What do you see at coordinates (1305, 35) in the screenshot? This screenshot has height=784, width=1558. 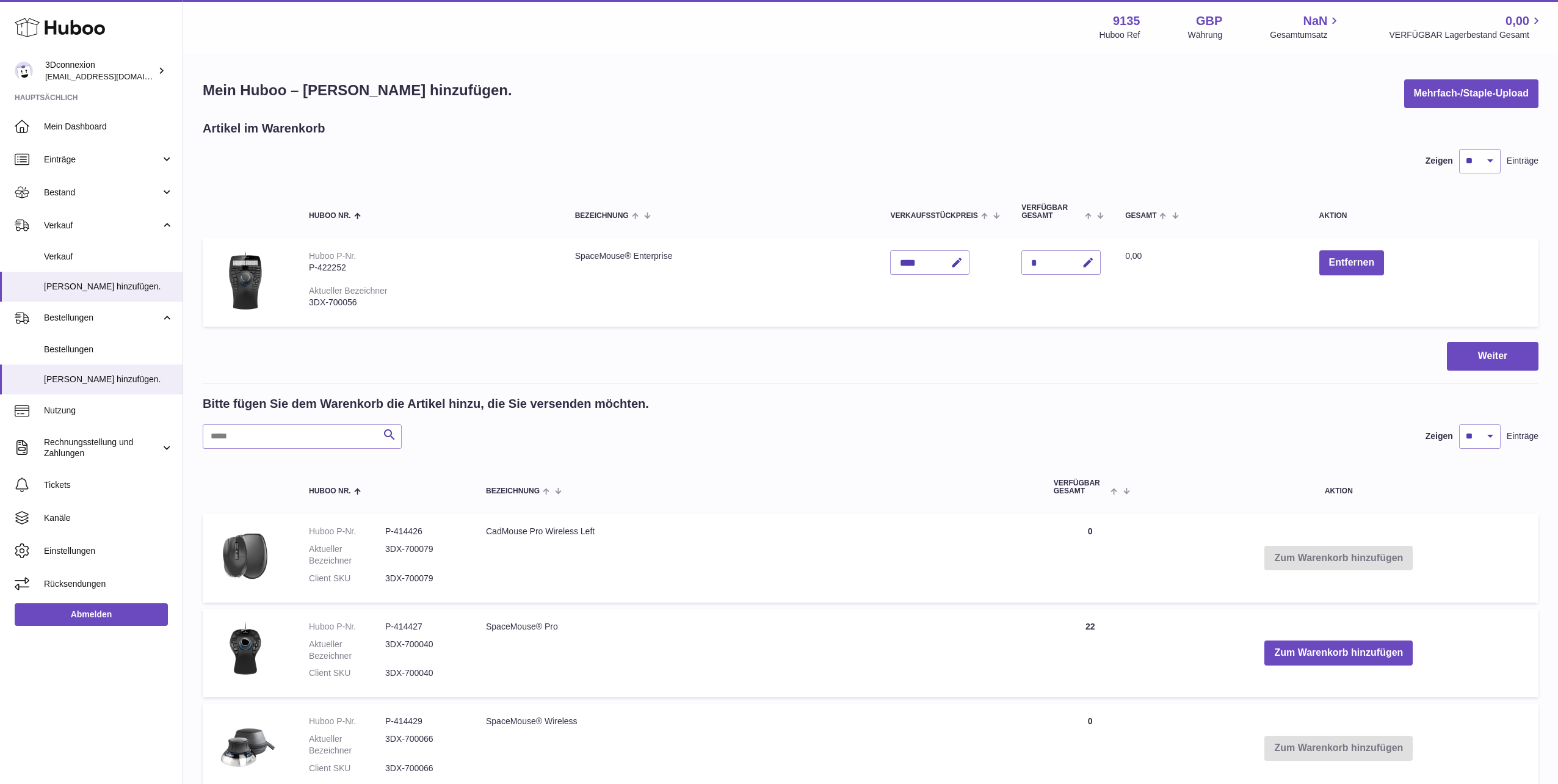 I see `span: Gesamtumsatz` at bounding box center [1305, 35].